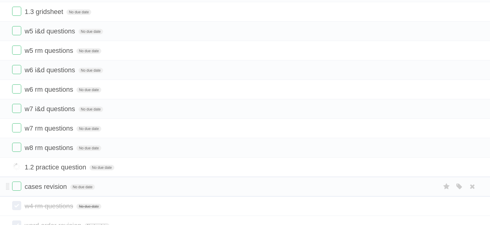  What do you see at coordinates (50, 70) in the screenshot?
I see `span: w6 i&d questions` at bounding box center [50, 70].